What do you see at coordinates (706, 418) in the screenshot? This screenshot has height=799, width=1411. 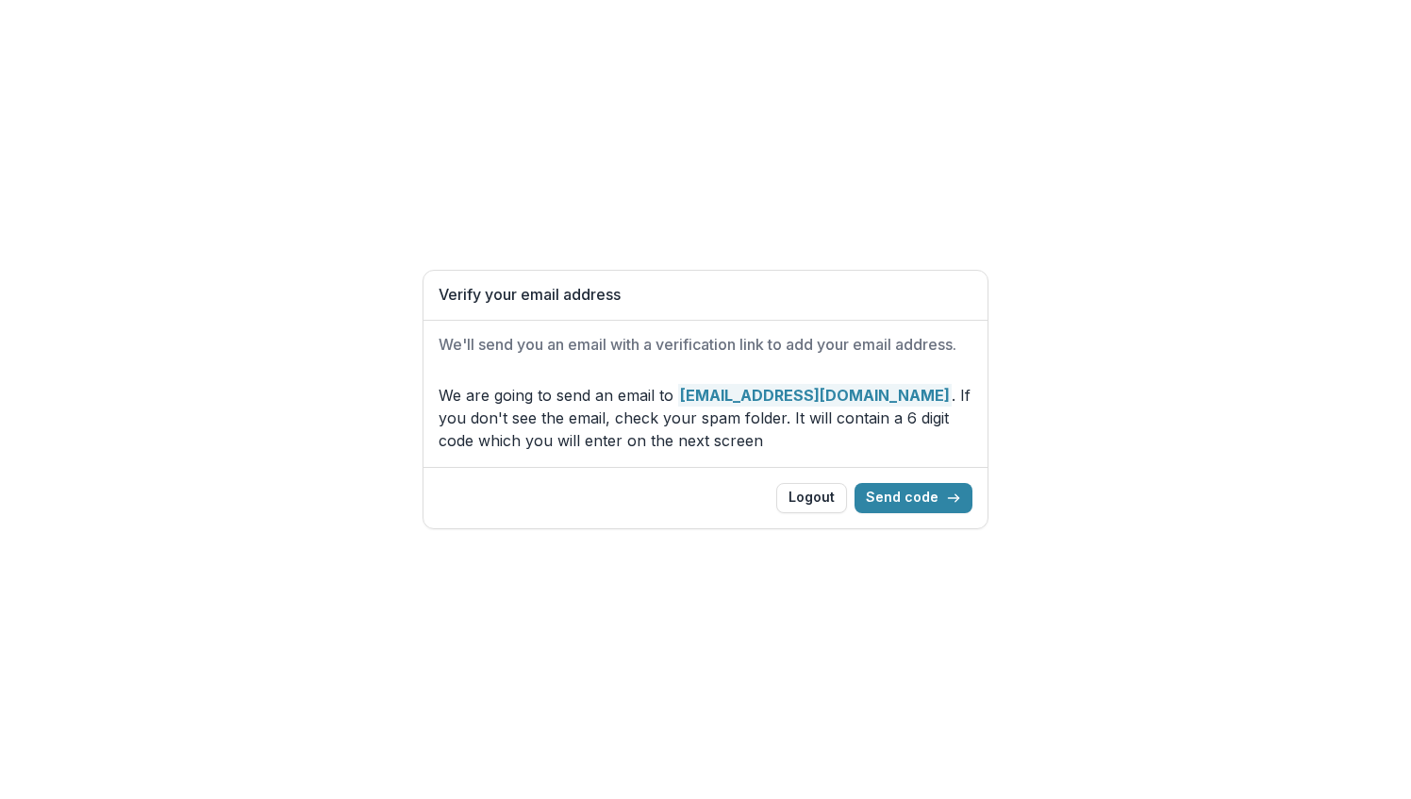 I see `p: We are going to send an email to . If you don't see the email, check your spam folder. It will co...` at bounding box center [706, 418].